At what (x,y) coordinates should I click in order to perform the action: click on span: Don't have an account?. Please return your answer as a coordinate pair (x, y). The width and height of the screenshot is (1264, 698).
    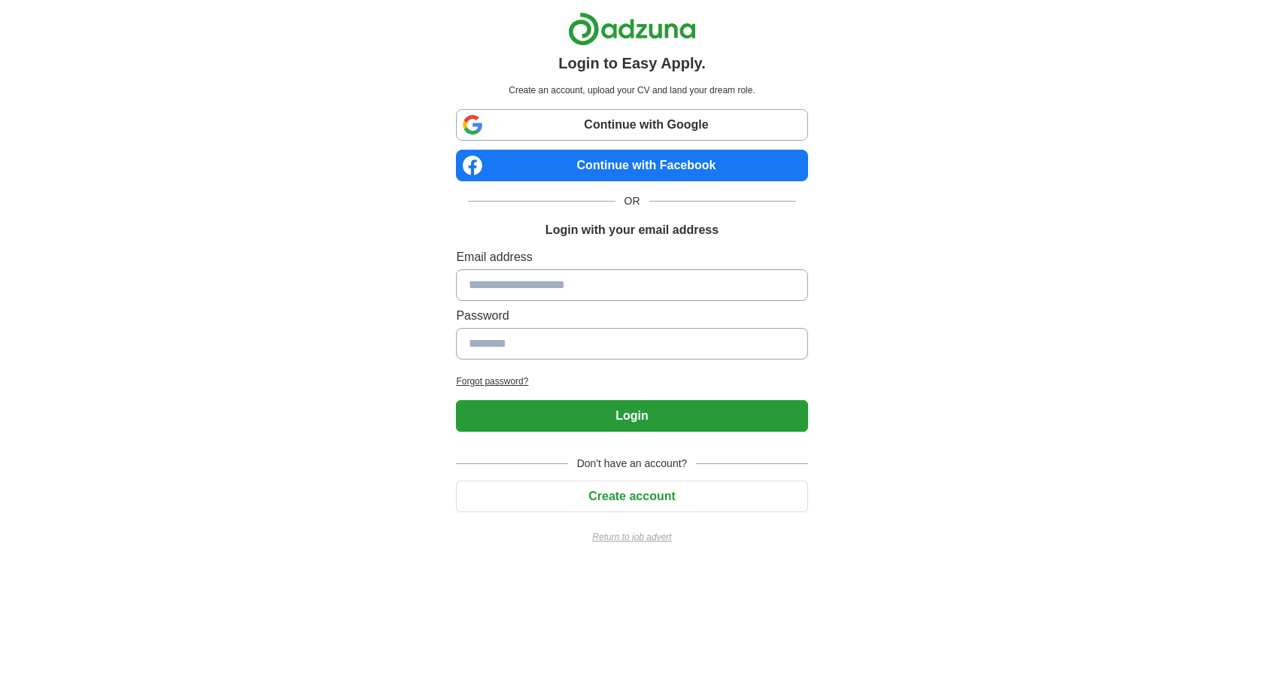
    Looking at the image, I should click on (632, 464).